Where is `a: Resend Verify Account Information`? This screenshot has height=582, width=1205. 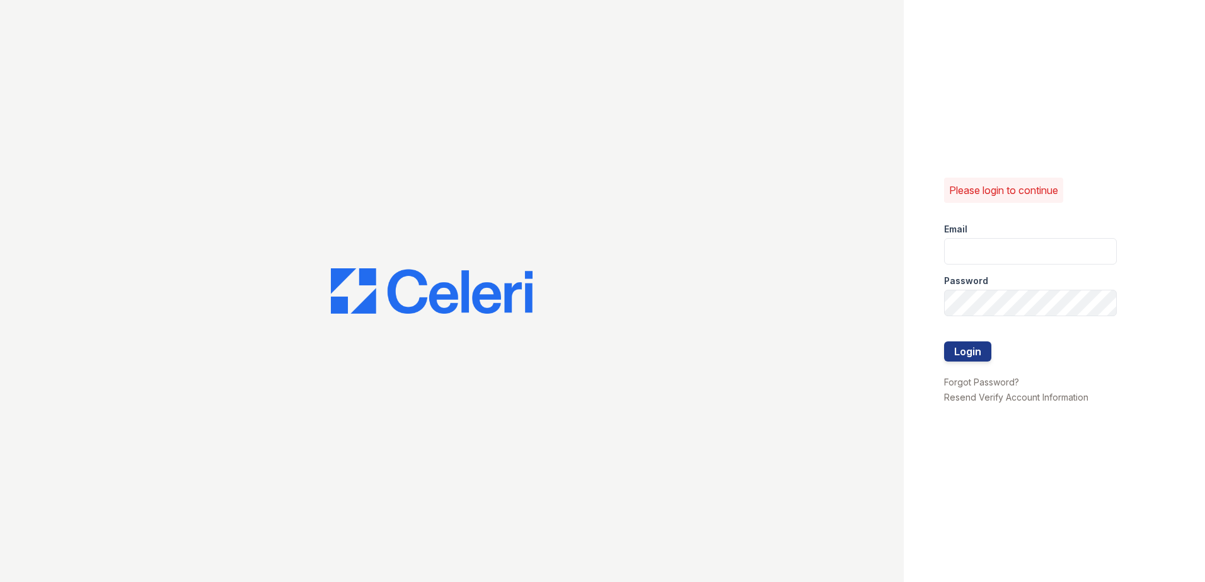 a: Resend Verify Account Information is located at coordinates (1016, 397).